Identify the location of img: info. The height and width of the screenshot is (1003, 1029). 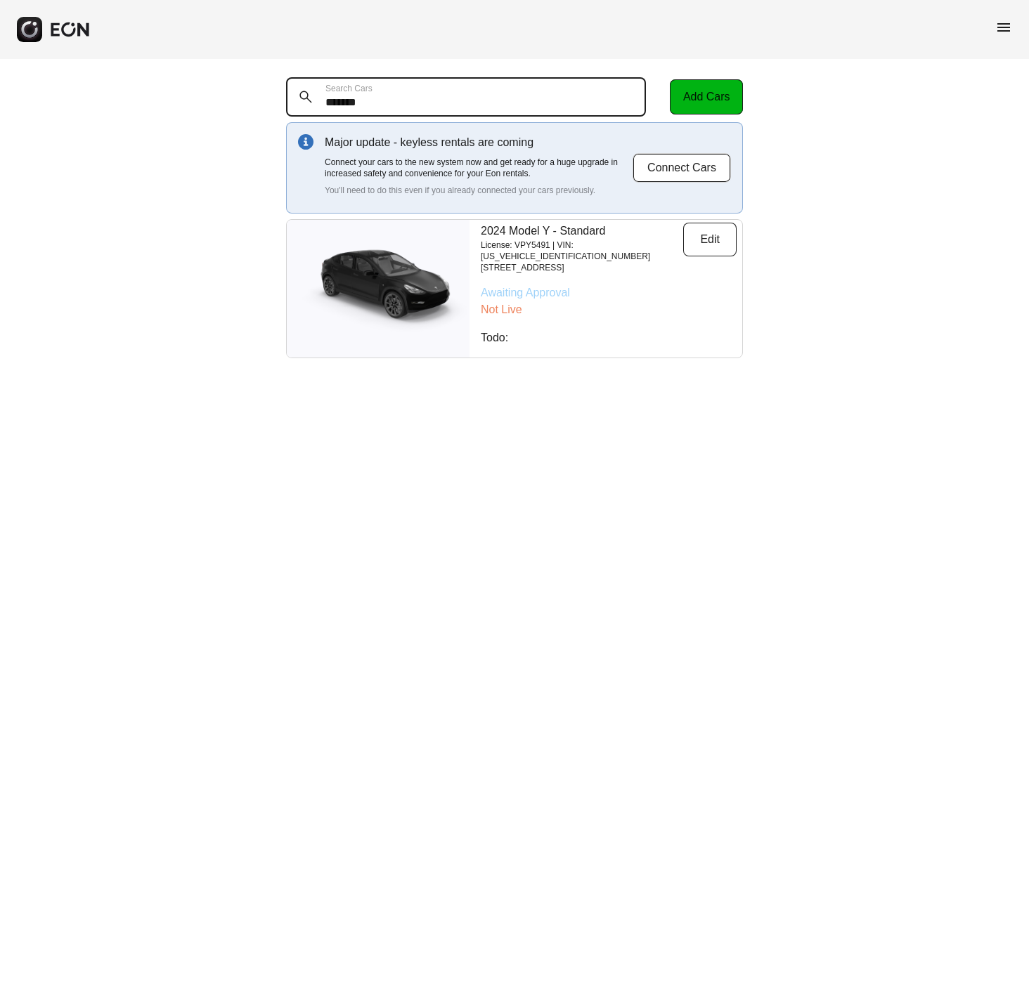
(306, 142).